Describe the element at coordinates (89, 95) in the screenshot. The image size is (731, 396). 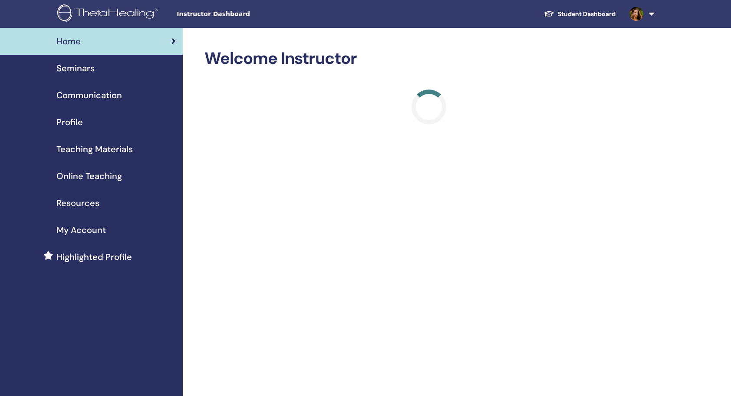
I see `span: Communication` at that location.